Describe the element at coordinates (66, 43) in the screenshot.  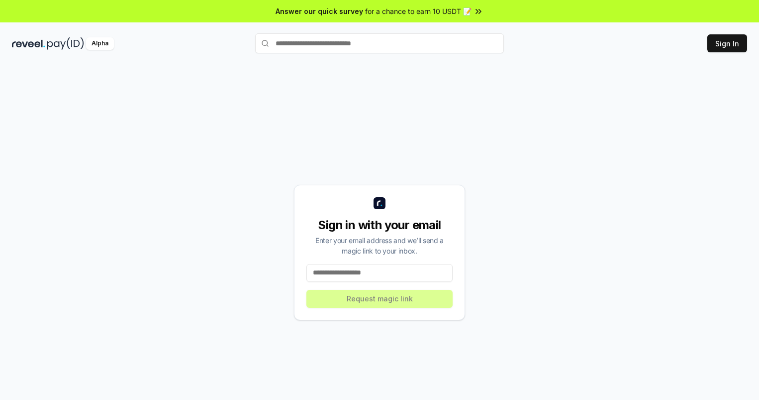
I see `img: pay_id` at that location.